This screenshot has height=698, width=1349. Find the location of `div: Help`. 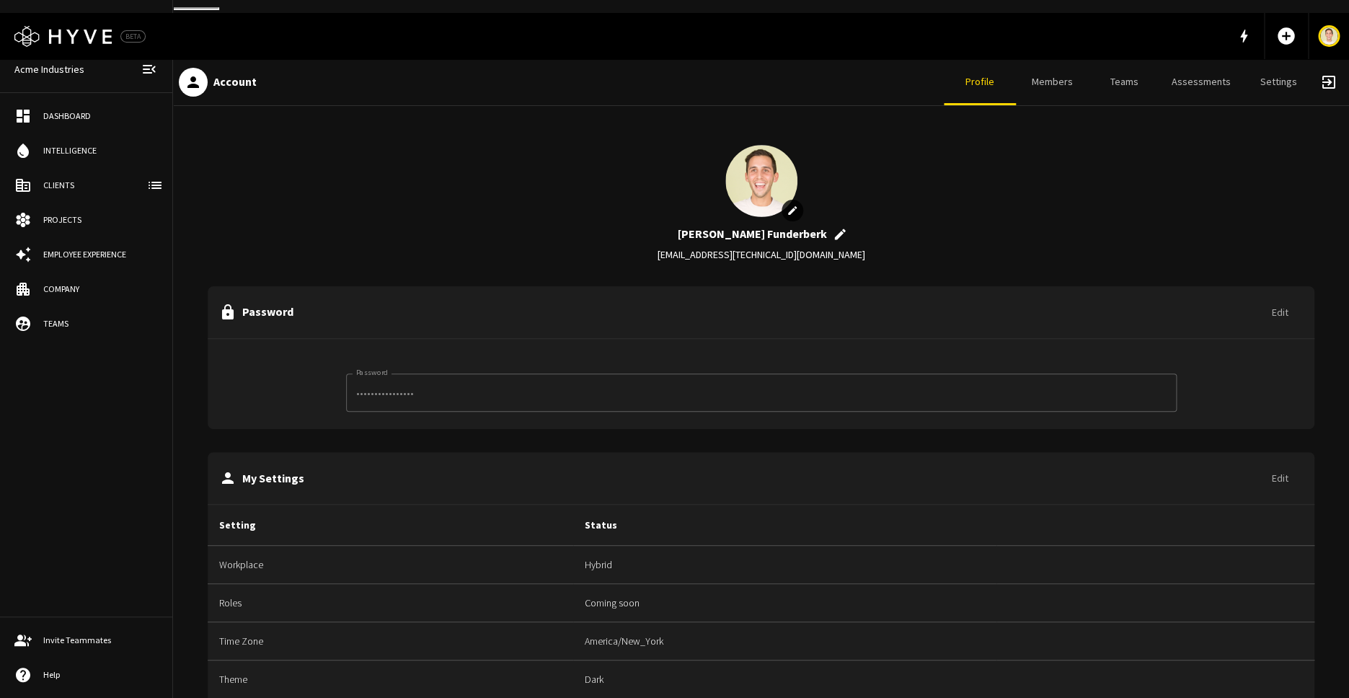

div: Help is located at coordinates (100, 675).